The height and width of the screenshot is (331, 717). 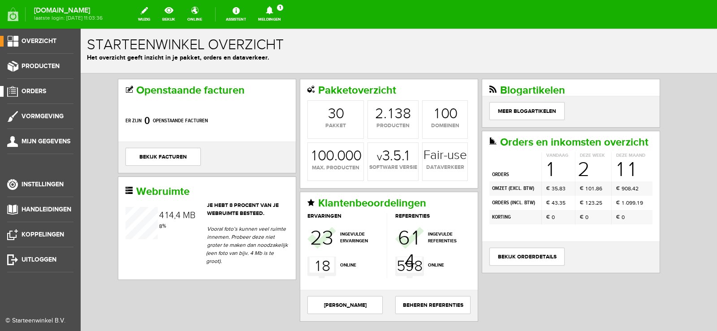 What do you see at coordinates (43, 184) in the screenshot?
I see `span: Instellingen` at bounding box center [43, 184].